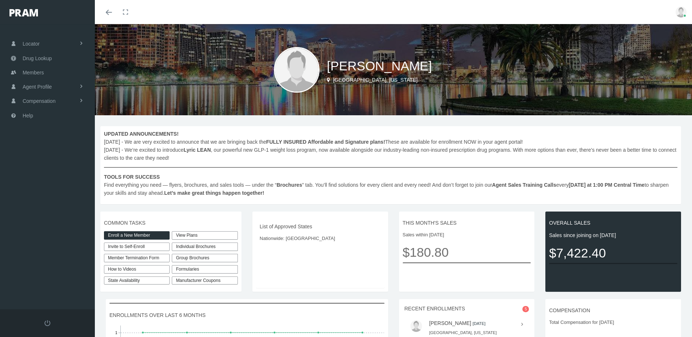 The image size is (692, 337). I want to click on b: Brochures, so click(289, 185).